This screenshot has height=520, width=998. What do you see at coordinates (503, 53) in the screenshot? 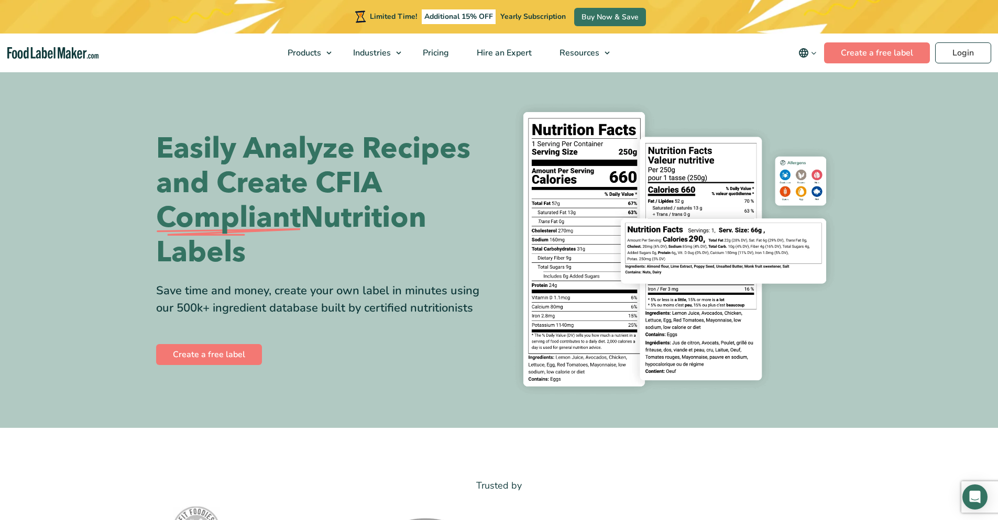
I see `span: Hire an Expert` at bounding box center [503, 53].